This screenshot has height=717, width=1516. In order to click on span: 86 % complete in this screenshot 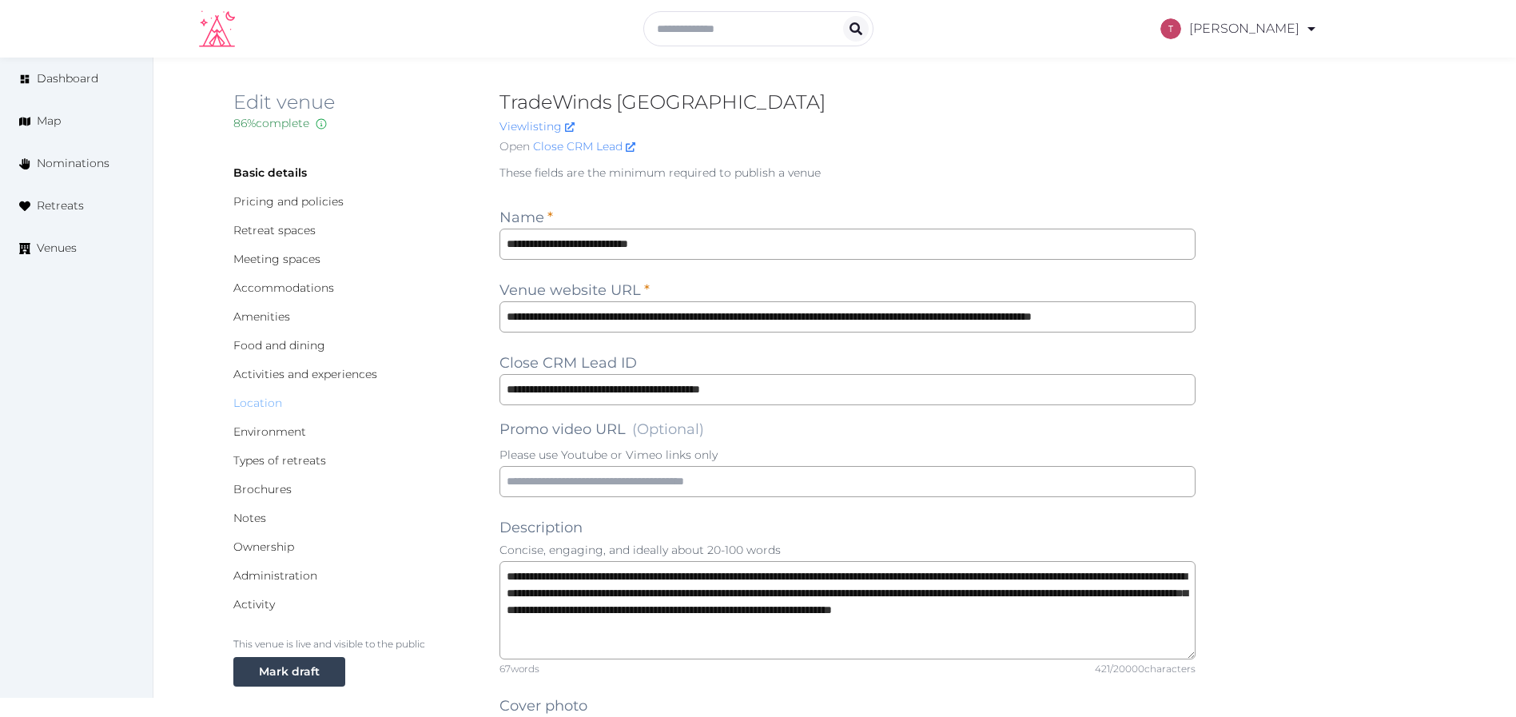, I will do `click(271, 123)`.